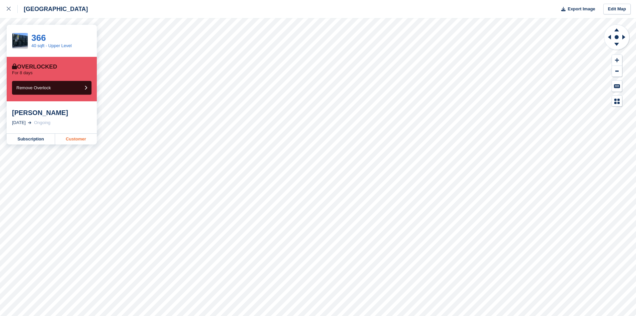 The image size is (636, 316). Describe the element at coordinates (33, 87) in the screenshot. I see `span: Remove Overlock` at that location.